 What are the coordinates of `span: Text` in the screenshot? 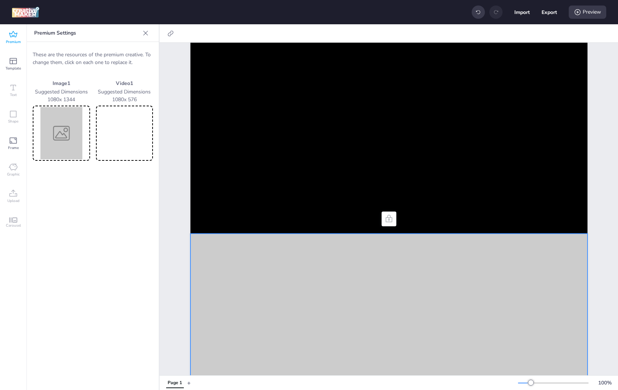 It's located at (13, 95).